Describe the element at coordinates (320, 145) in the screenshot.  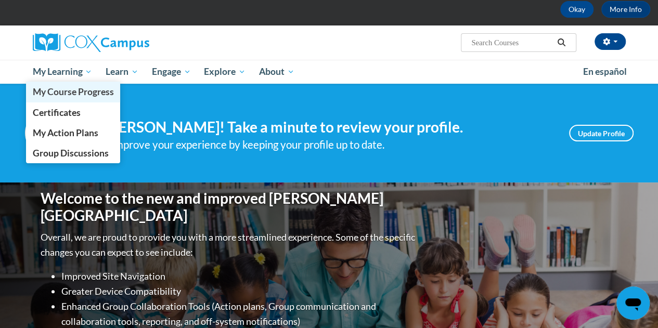
I see `div: Help improve your experience by keeping your profile up to date.` at that location.